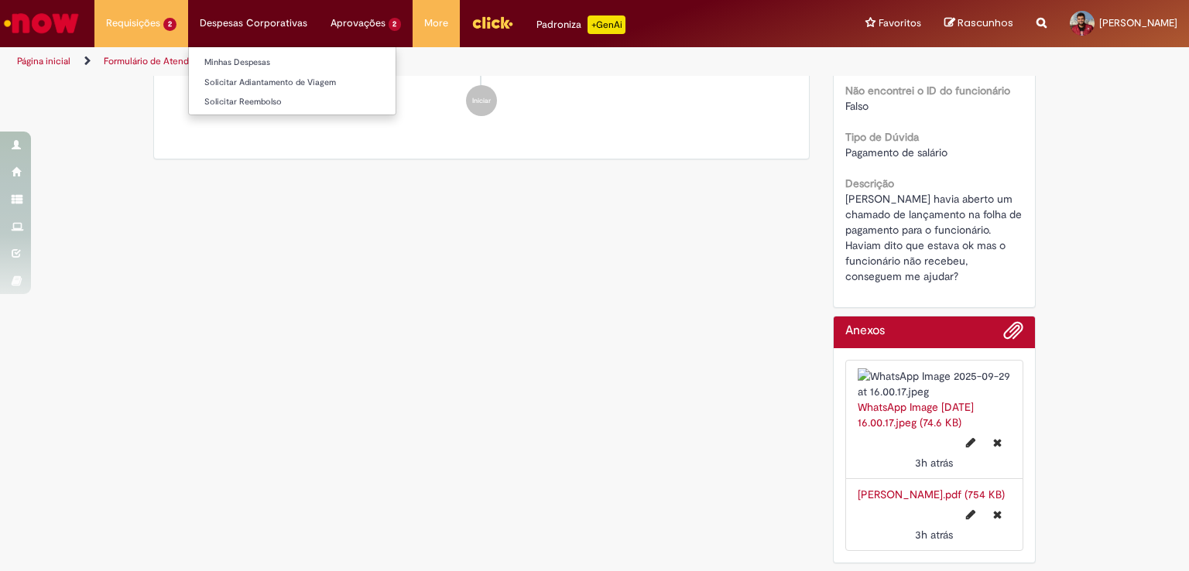  What do you see at coordinates (606, 25) in the screenshot?
I see `p: +GenAi` at bounding box center [606, 25].